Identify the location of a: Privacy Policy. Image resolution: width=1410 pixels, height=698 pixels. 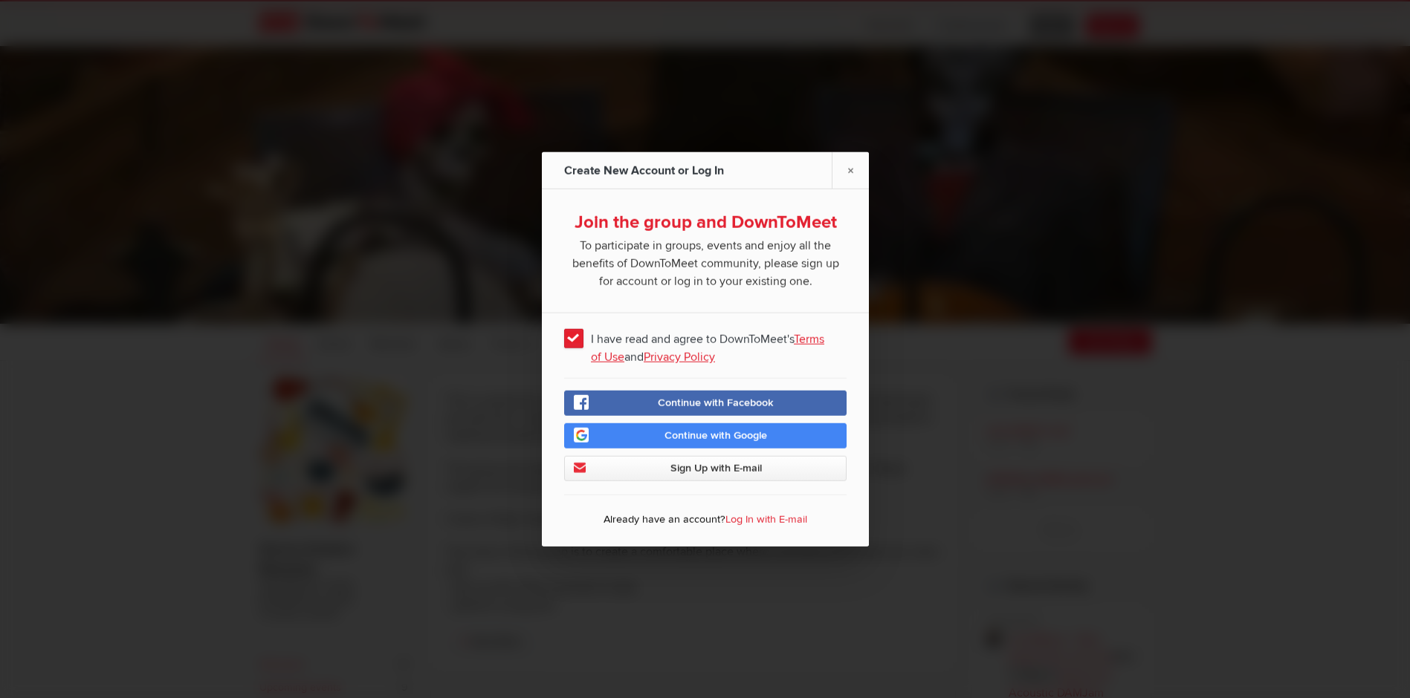
(679, 357).